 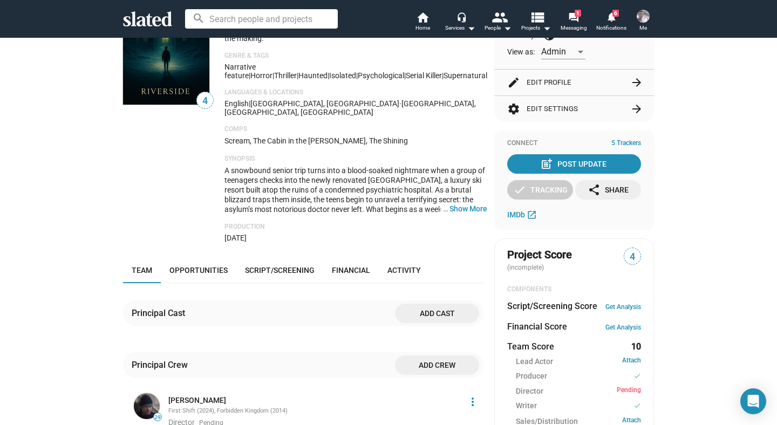 What do you see at coordinates (536, 28) in the screenshot?
I see `span: Projects` at bounding box center [536, 28].